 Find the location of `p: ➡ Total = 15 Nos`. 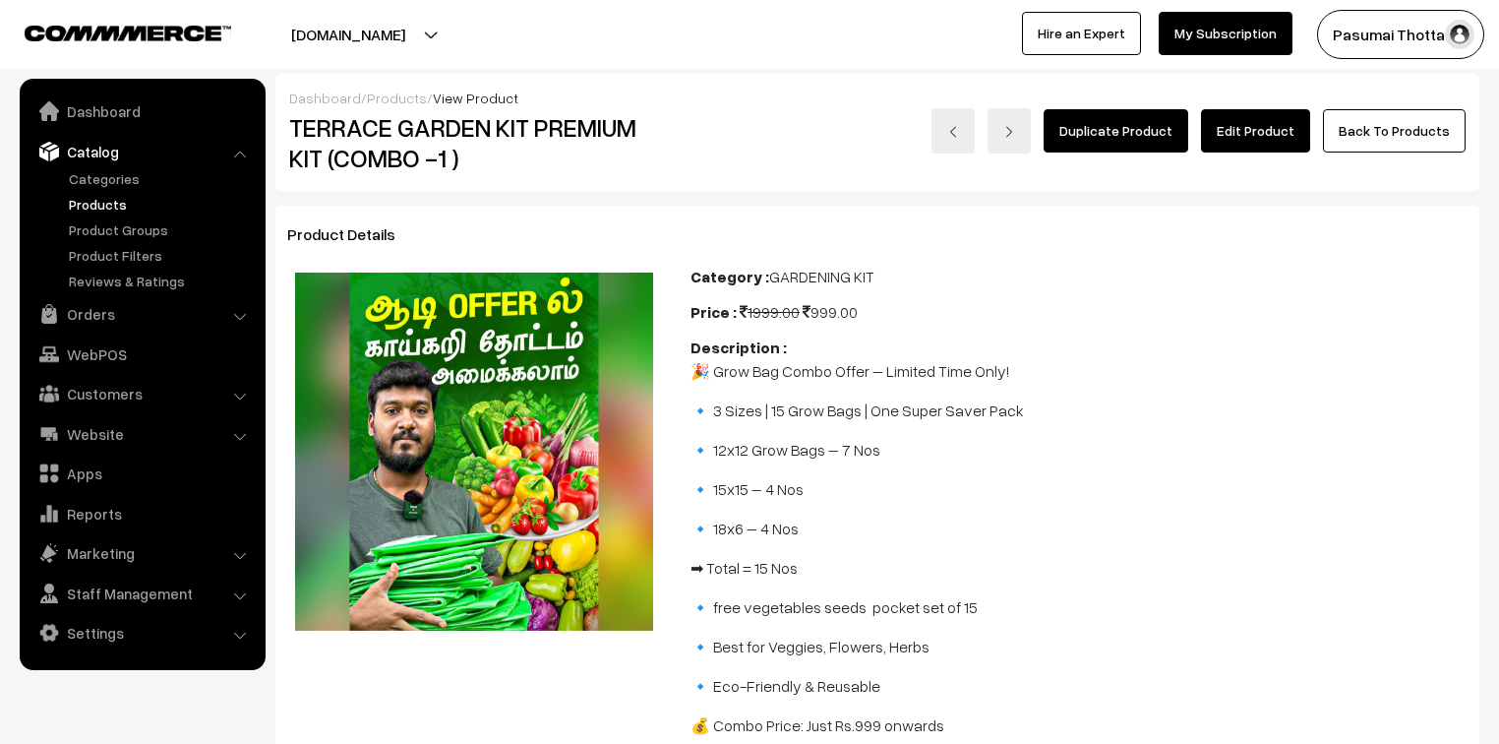

p: ➡ Total = 15 Nos is located at coordinates (1079, 568).